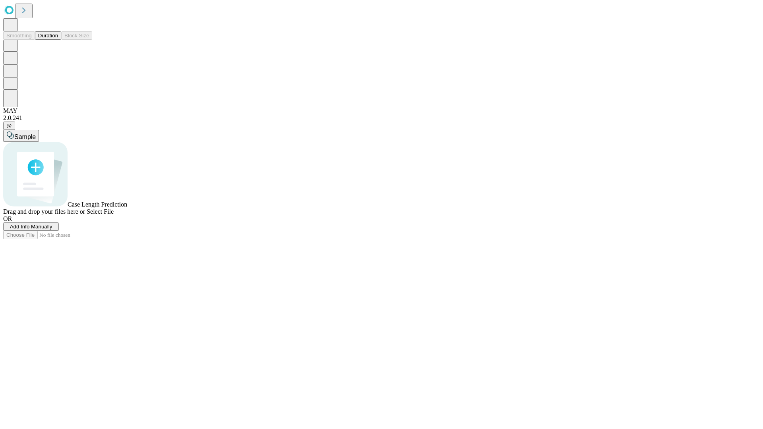 The image size is (763, 429). Describe the element at coordinates (97, 204) in the screenshot. I see `span: Case Length Prediction` at that location.